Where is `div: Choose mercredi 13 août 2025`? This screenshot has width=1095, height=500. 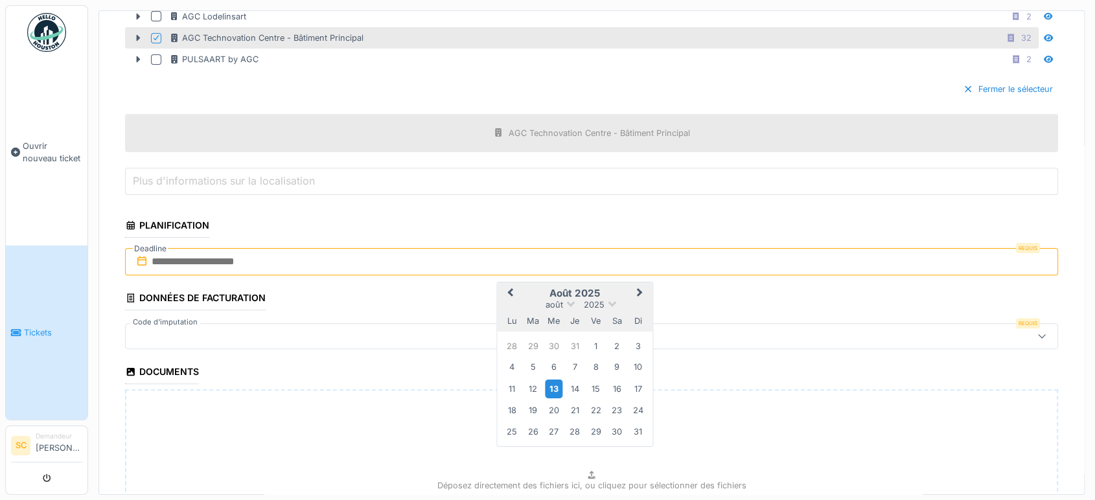
div: Choose mercredi 13 août 2025 is located at coordinates (553, 388).